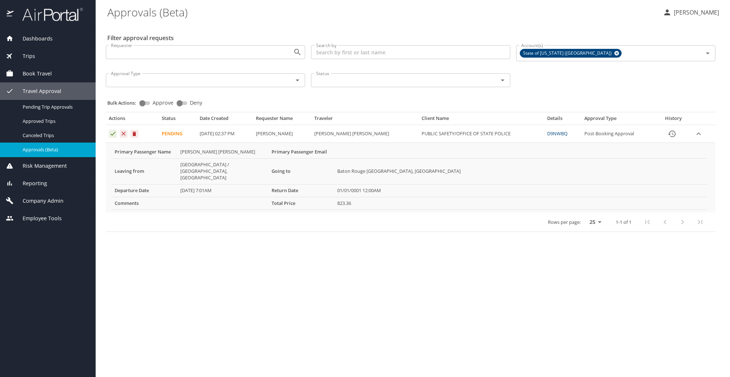  I want to click on input: Search by first or last name, so click(410, 52).